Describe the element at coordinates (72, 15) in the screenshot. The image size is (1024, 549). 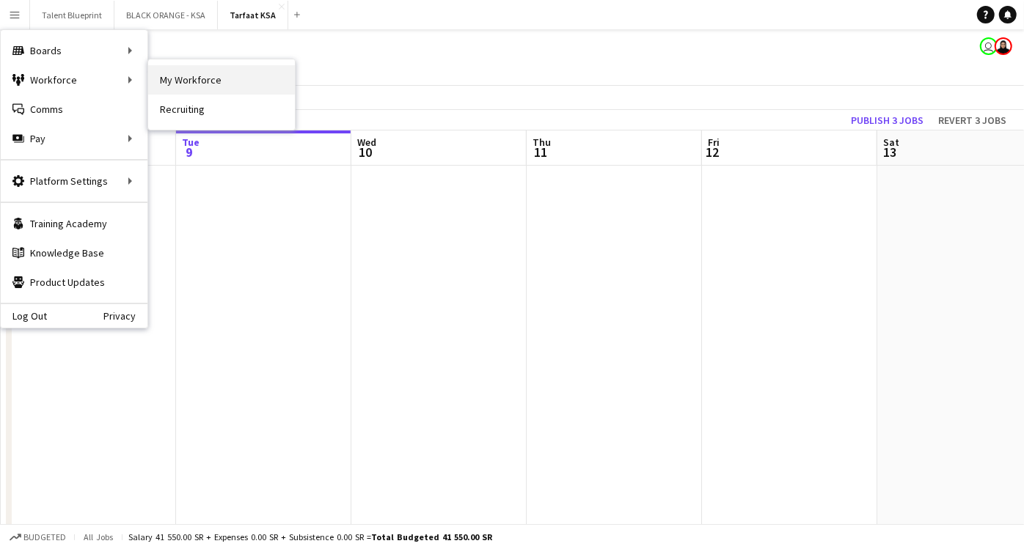
I see `button: Talent Blueprint` at that location.